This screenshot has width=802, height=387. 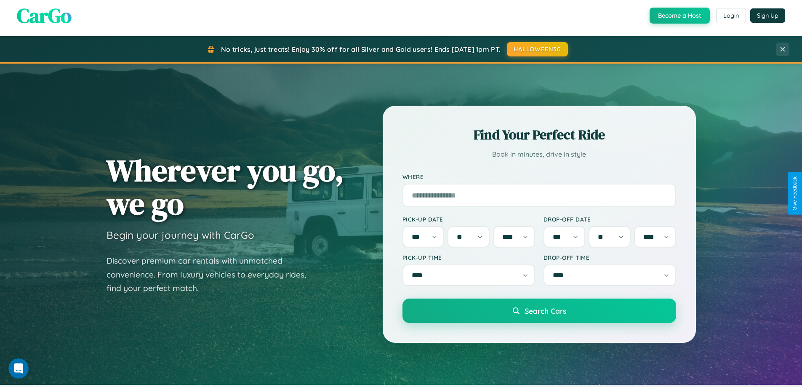 I want to click on h3: Begin your journey with CarGo, so click(x=180, y=235).